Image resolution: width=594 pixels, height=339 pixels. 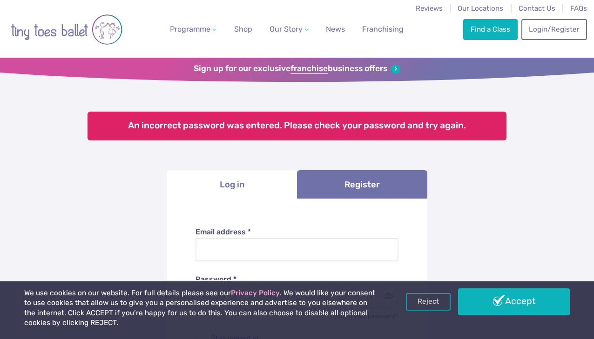 I want to click on span: Programme, so click(x=190, y=29).